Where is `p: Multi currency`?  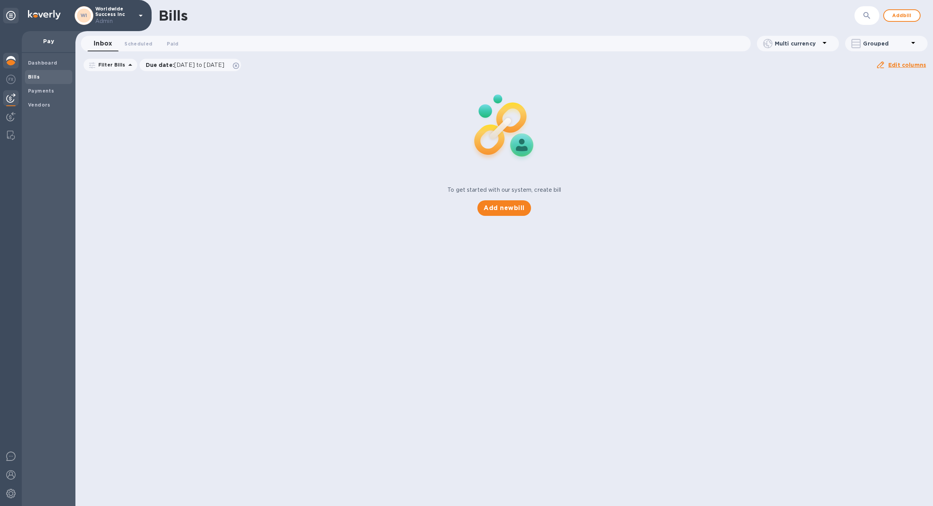
p: Multi currency is located at coordinates (797, 44).